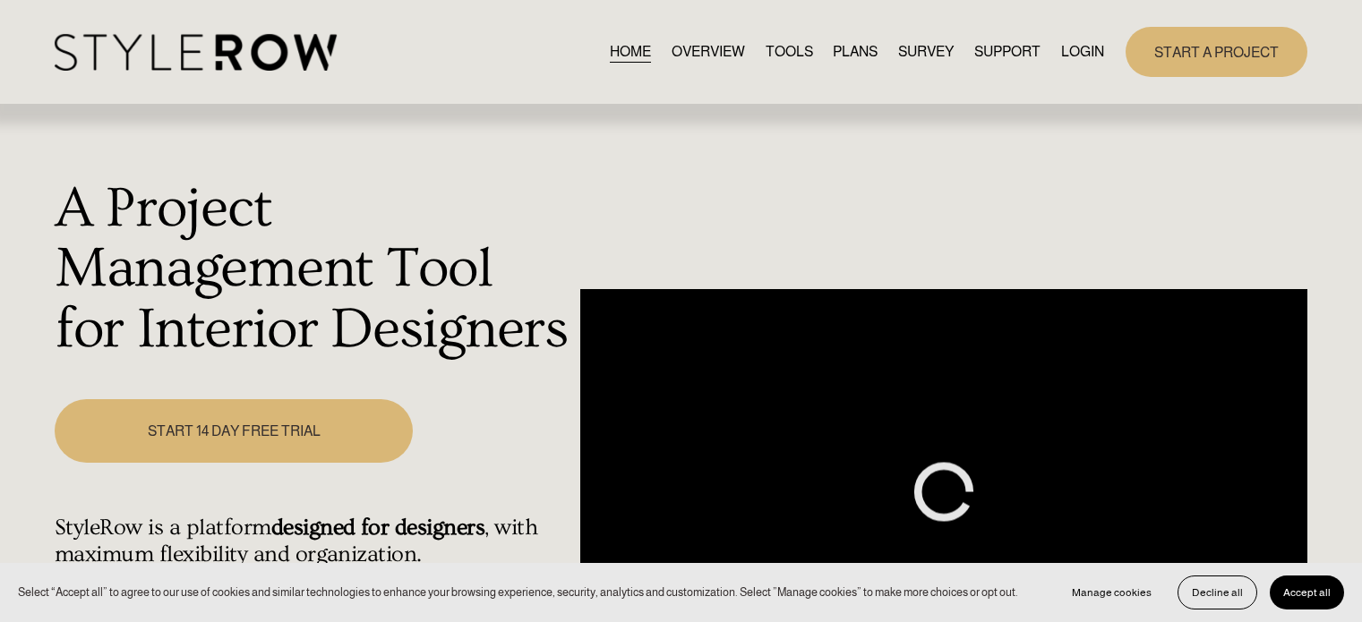  I want to click on h1: A Project Management Tool for Interior Designers, so click(313, 270).